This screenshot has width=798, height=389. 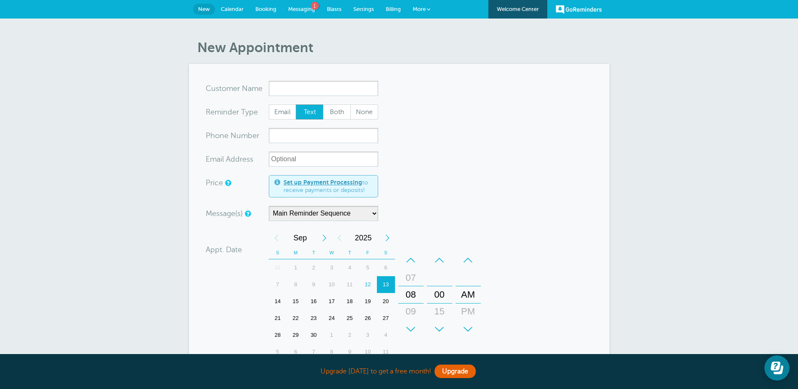 I want to click on span: 2025, so click(x=363, y=238).